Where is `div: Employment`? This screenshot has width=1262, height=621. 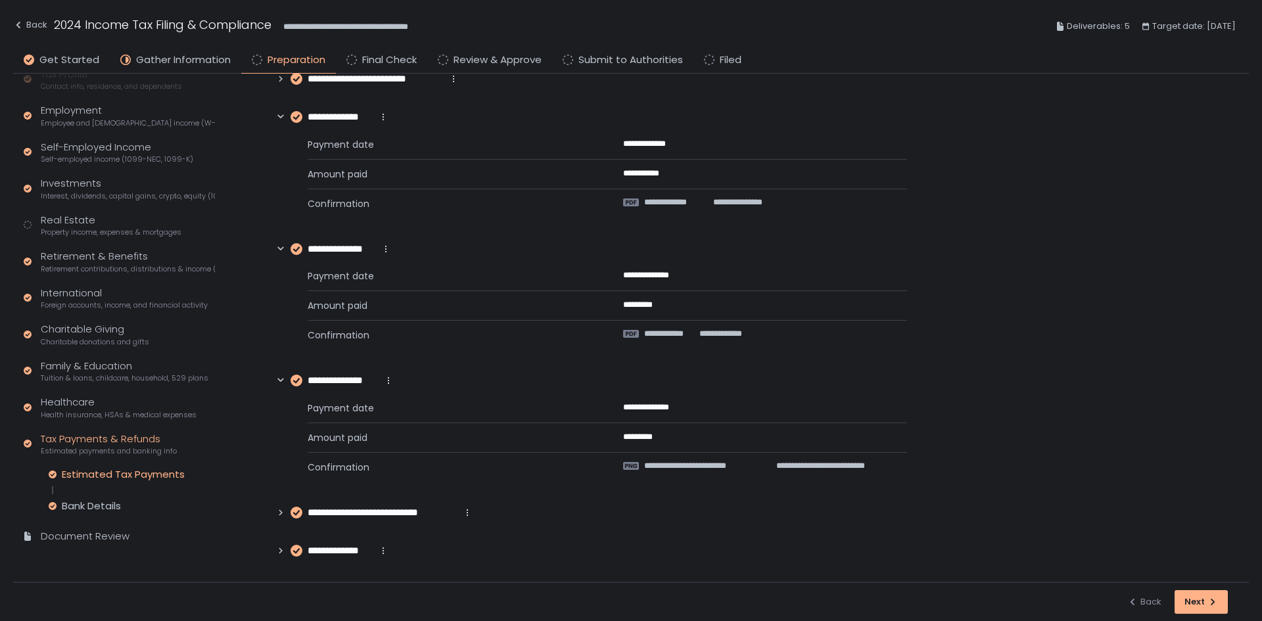 div: Employment is located at coordinates (128, 116).